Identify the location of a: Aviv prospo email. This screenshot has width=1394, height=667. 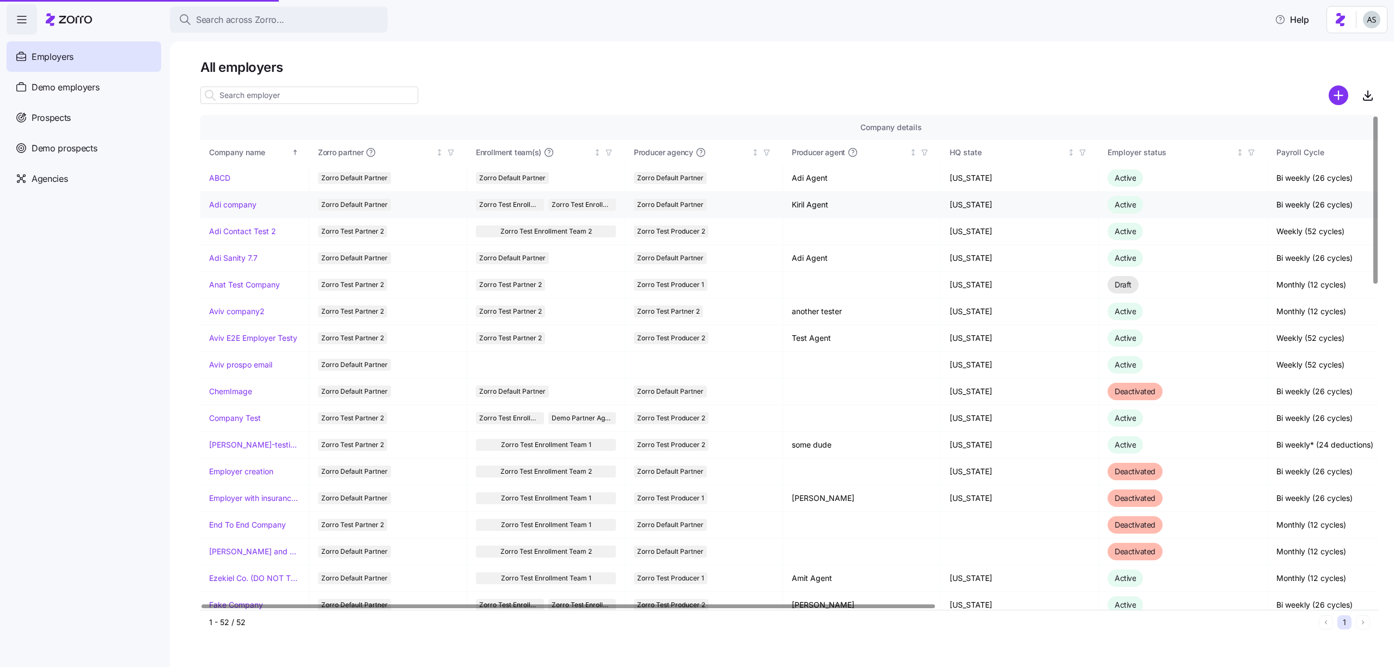
(241, 365).